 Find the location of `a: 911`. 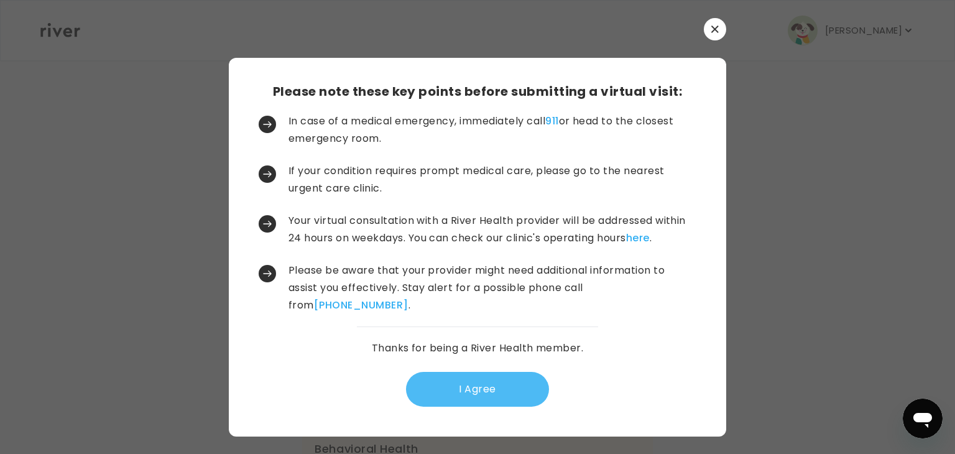

a: 911 is located at coordinates (551, 121).